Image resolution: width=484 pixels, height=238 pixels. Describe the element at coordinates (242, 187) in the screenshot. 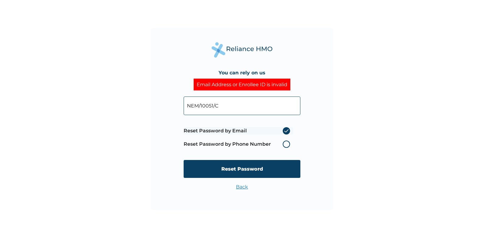

I see `a: Back` at that location.